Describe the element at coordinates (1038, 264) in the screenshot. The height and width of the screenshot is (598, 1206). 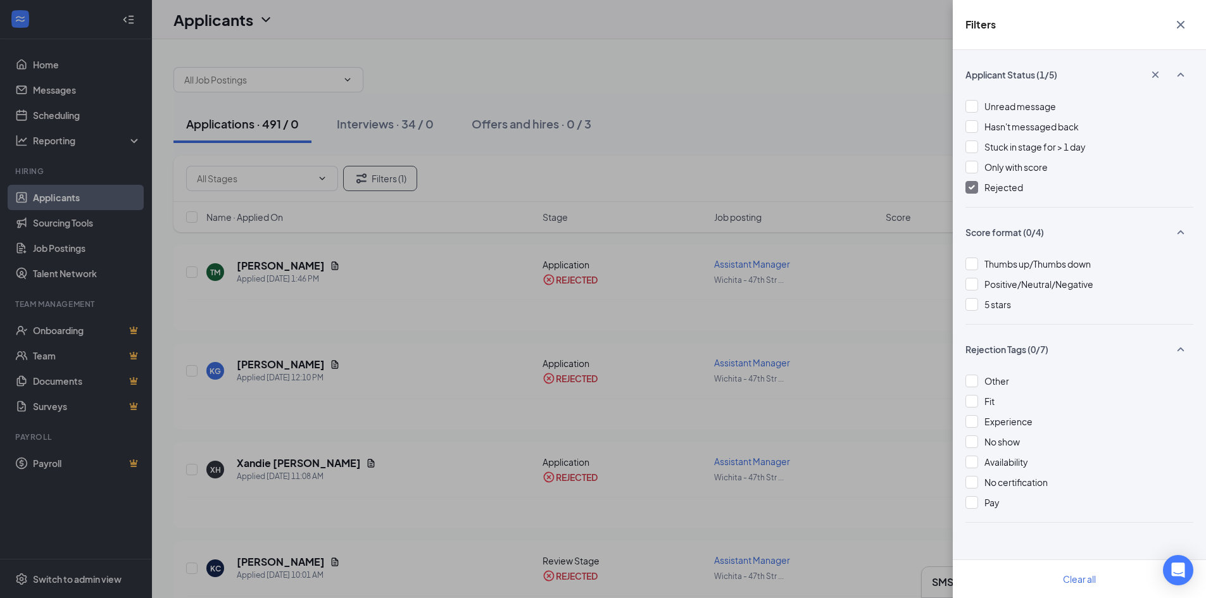
I see `span: Thumbs up/Thumbs down` at that location.